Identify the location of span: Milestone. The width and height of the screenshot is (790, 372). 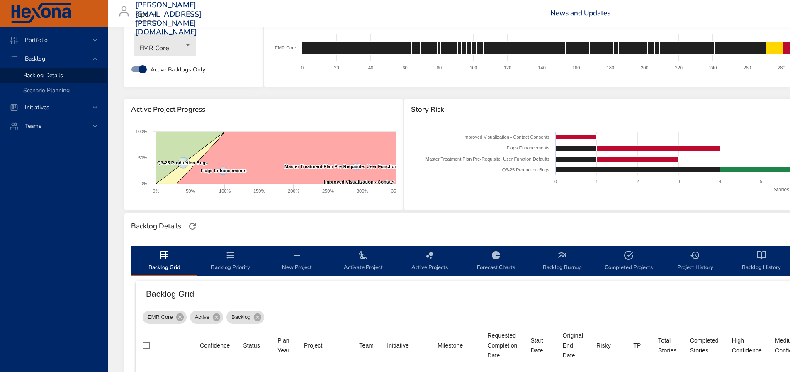
(456, 345).